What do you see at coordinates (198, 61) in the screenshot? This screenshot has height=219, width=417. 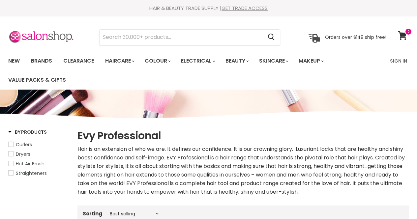 I see `a: Electrical` at bounding box center [198, 61].